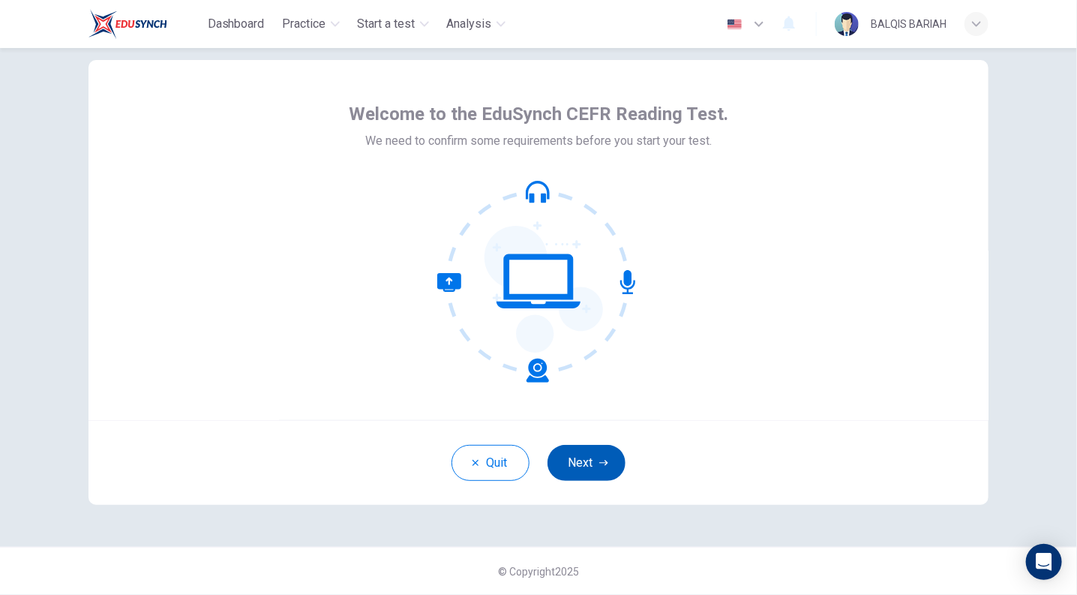  What do you see at coordinates (145, 24) in the screenshot?
I see `a: EduSynch logo` at bounding box center [145, 24].